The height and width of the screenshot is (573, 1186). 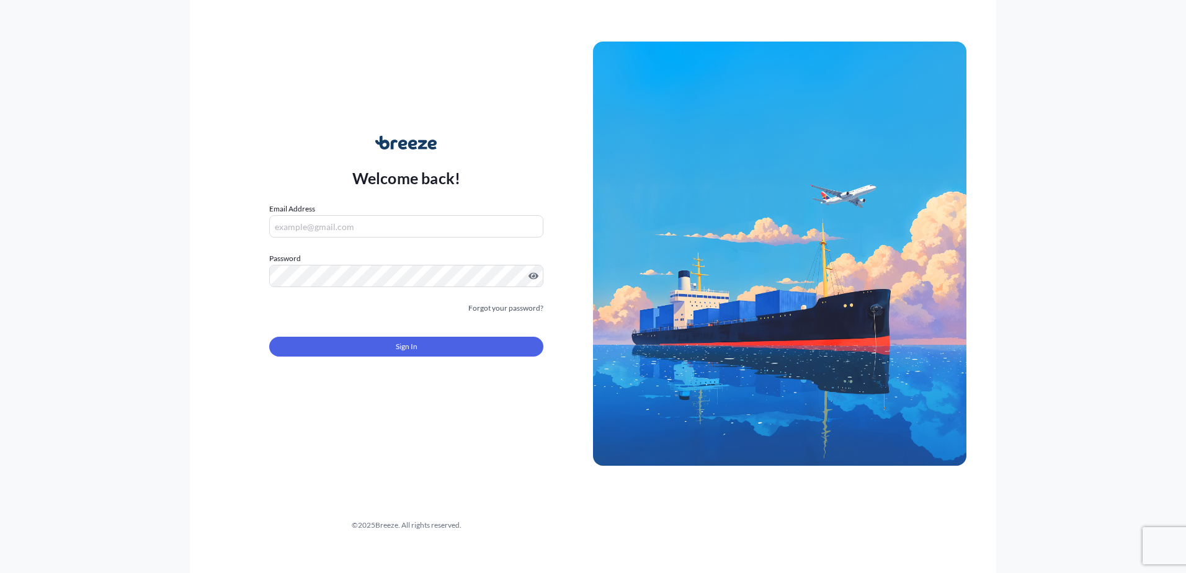 What do you see at coordinates (533, 276) in the screenshot?
I see `button: Show password` at bounding box center [533, 276].